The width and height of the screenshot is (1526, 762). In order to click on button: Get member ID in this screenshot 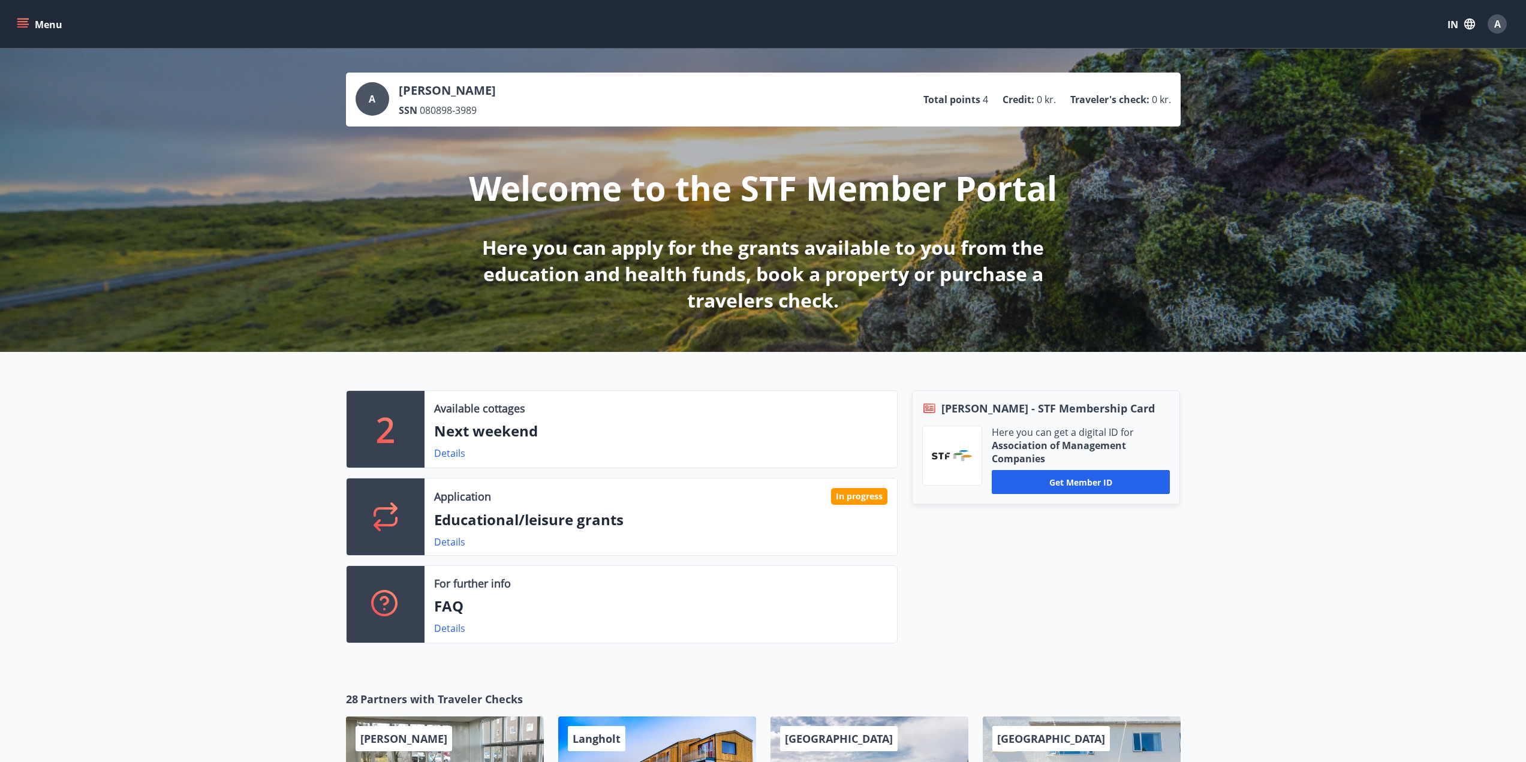, I will do `click(1081, 482)`.